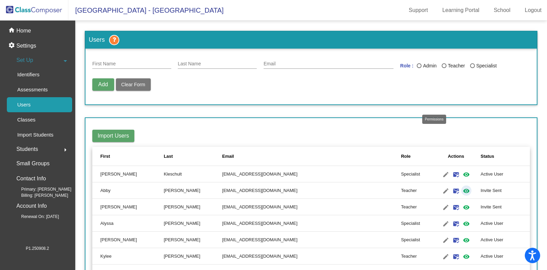  I want to click on span: Students, so click(27, 149).